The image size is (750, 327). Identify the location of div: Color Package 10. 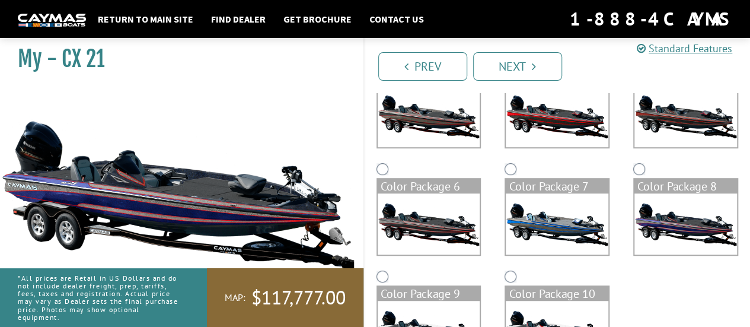
(557, 294).